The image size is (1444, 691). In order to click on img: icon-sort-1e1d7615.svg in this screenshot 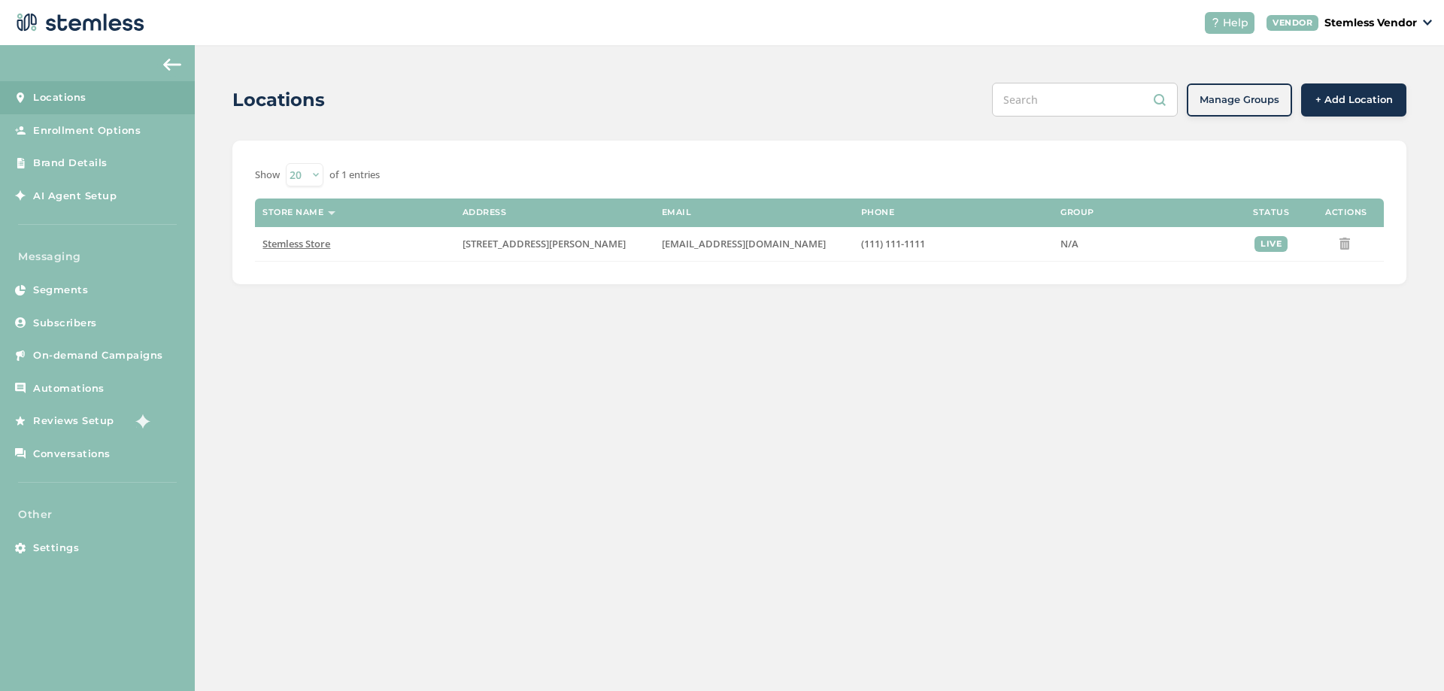, I will do `click(332, 213)`.